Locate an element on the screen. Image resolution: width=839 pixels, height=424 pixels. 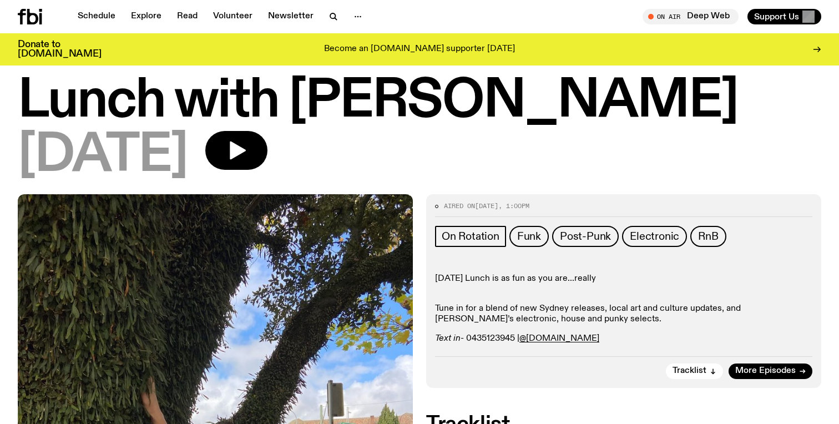
span: Support Us is located at coordinates (776, 17).